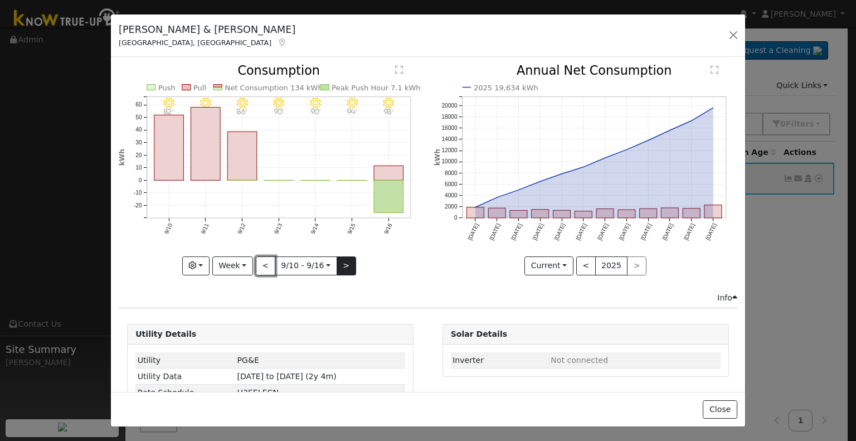  Describe the element at coordinates (139, 117) in the screenshot. I see `text: 50` at that location.